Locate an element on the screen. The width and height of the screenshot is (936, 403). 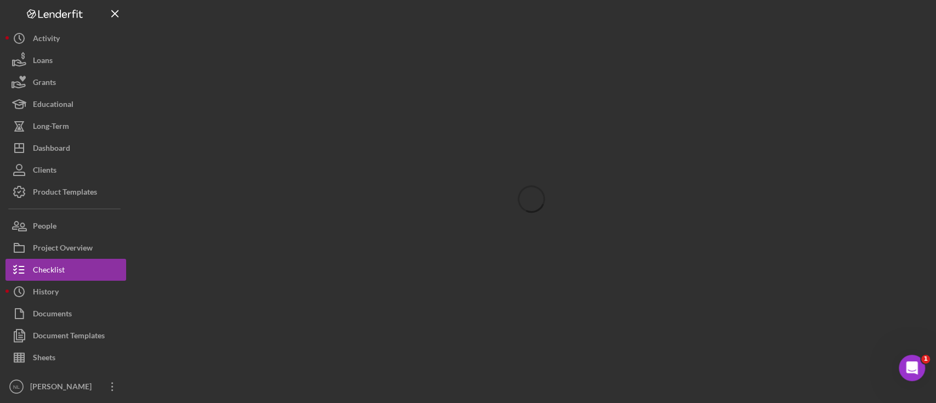
a: Activity is located at coordinates (66, 38).